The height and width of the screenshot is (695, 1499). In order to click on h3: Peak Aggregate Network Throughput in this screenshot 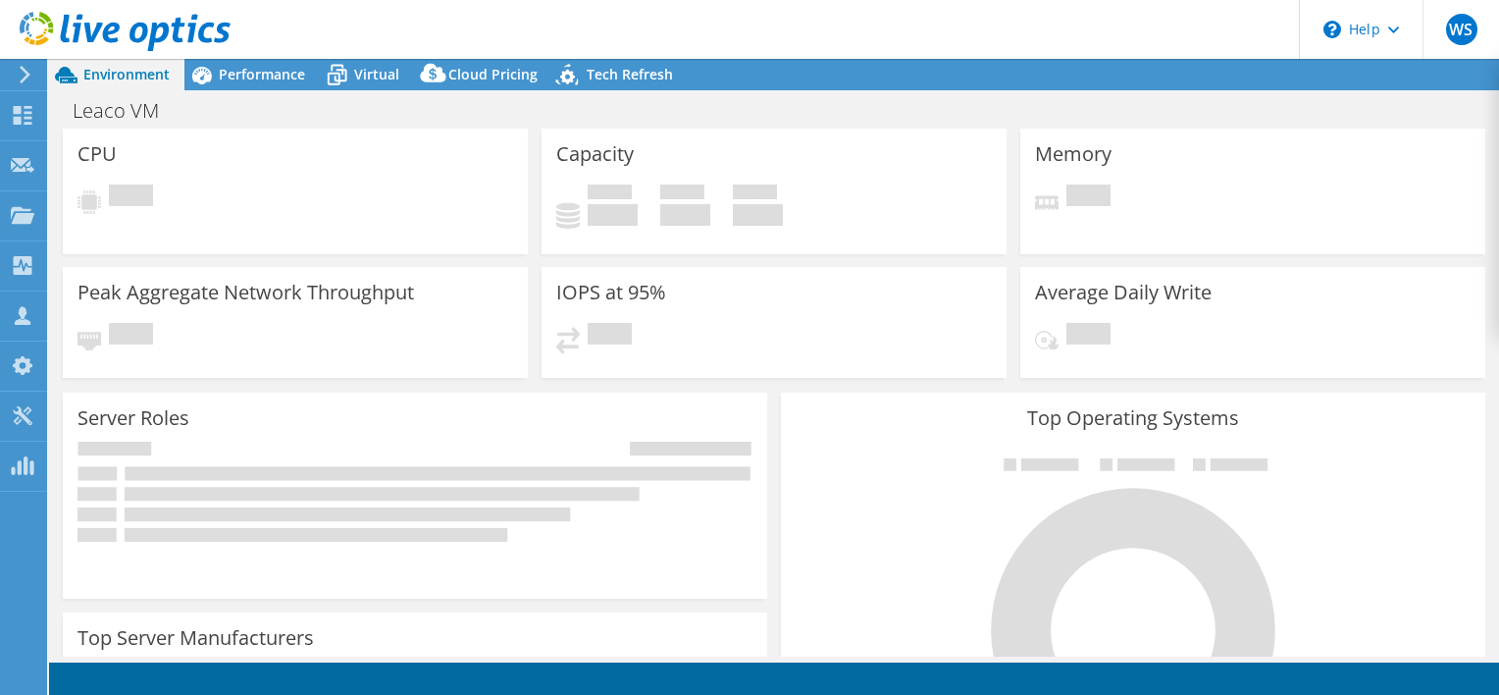, I will do `click(245, 292)`.